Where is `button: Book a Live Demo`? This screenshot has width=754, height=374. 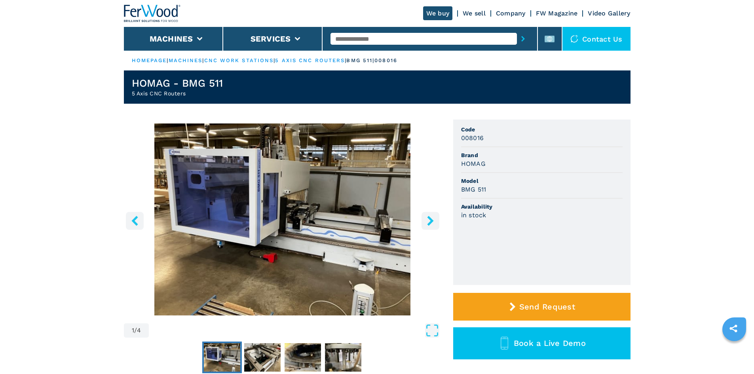
button: Book a Live Demo is located at coordinates (542, 343).